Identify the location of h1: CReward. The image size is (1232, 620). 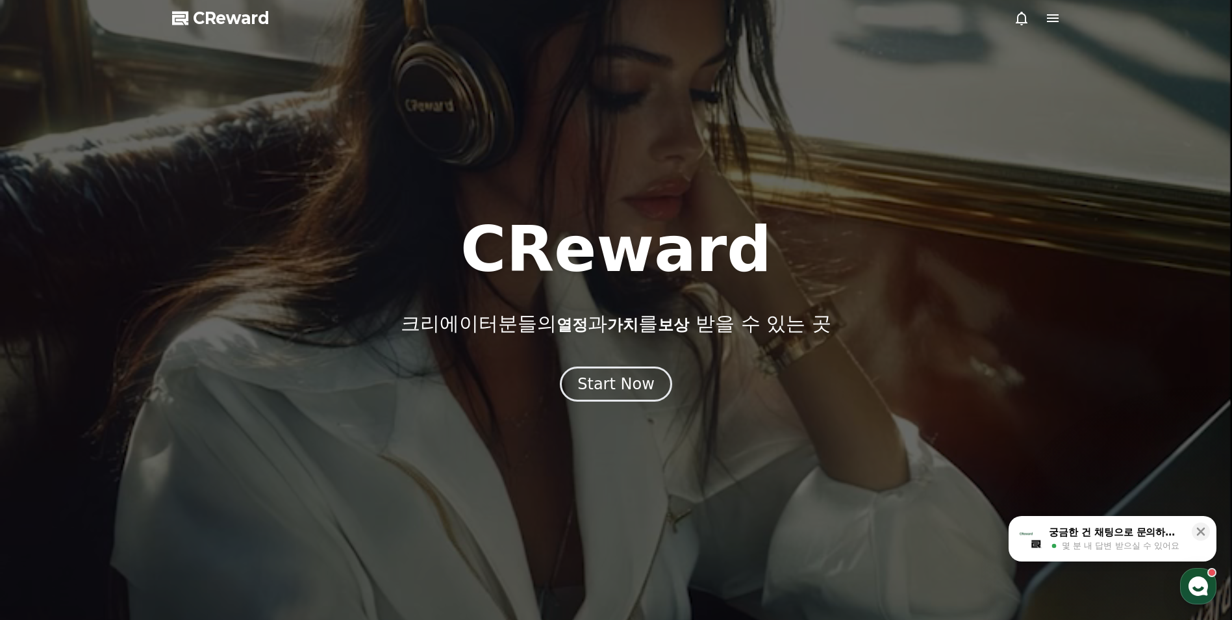
(616, 249).